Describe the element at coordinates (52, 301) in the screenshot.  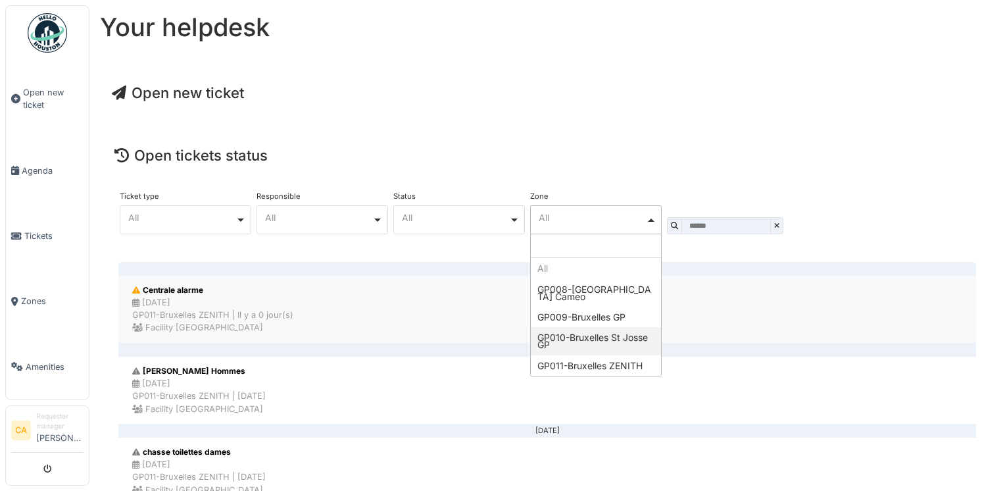
I see `span: Zones` at that location.